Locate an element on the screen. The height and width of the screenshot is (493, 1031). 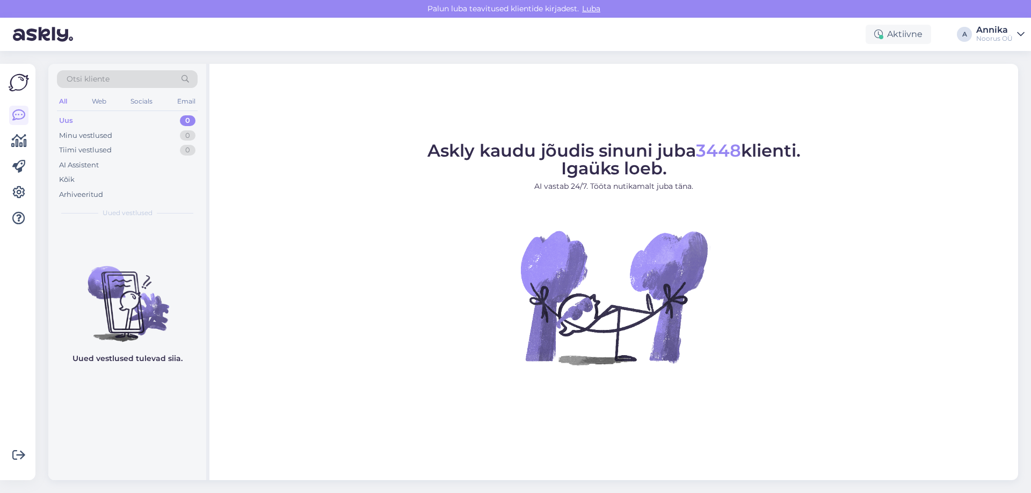
img: No chats is located at coordinates (127, 295).